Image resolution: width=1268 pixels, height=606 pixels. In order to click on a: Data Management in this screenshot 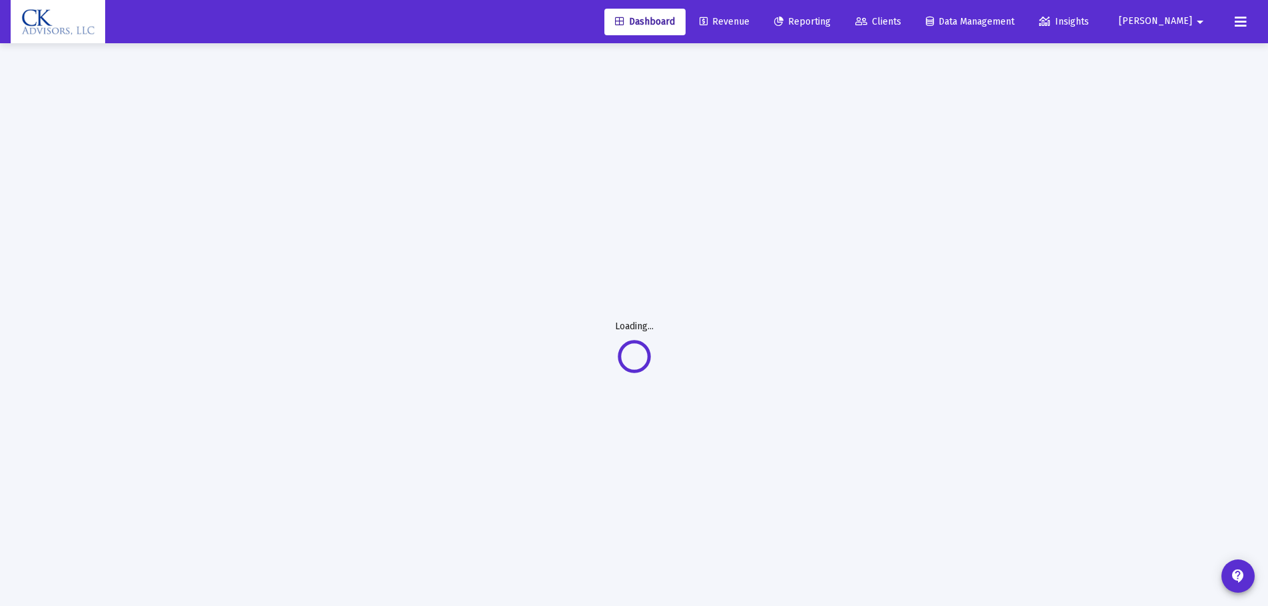, I will do `click(970, 22)`.